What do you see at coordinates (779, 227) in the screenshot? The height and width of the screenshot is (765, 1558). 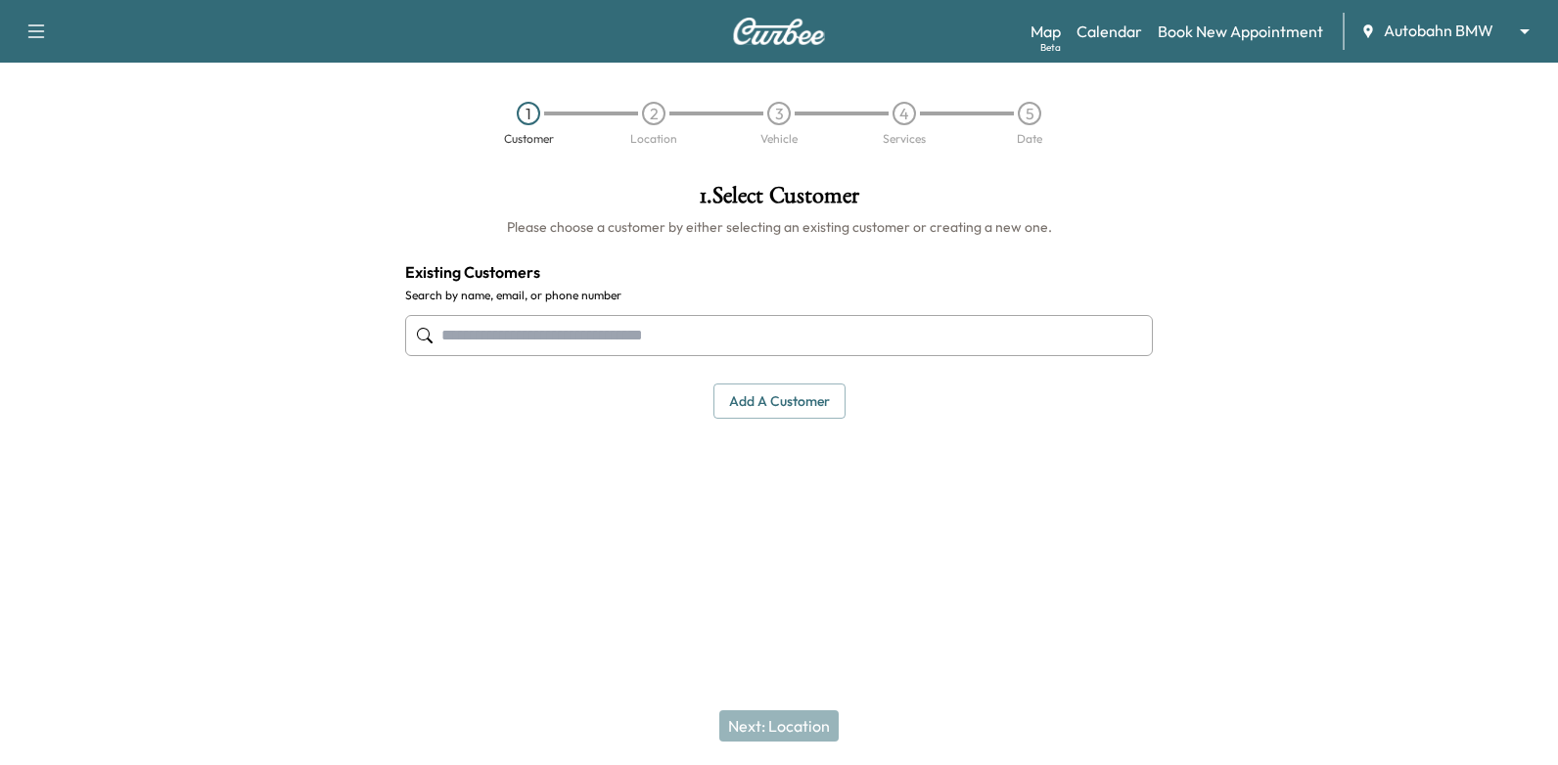 I see `h6: Please choose a customer by either selecting an existing customer or creating a new one.` at bounding box center [779, 227].